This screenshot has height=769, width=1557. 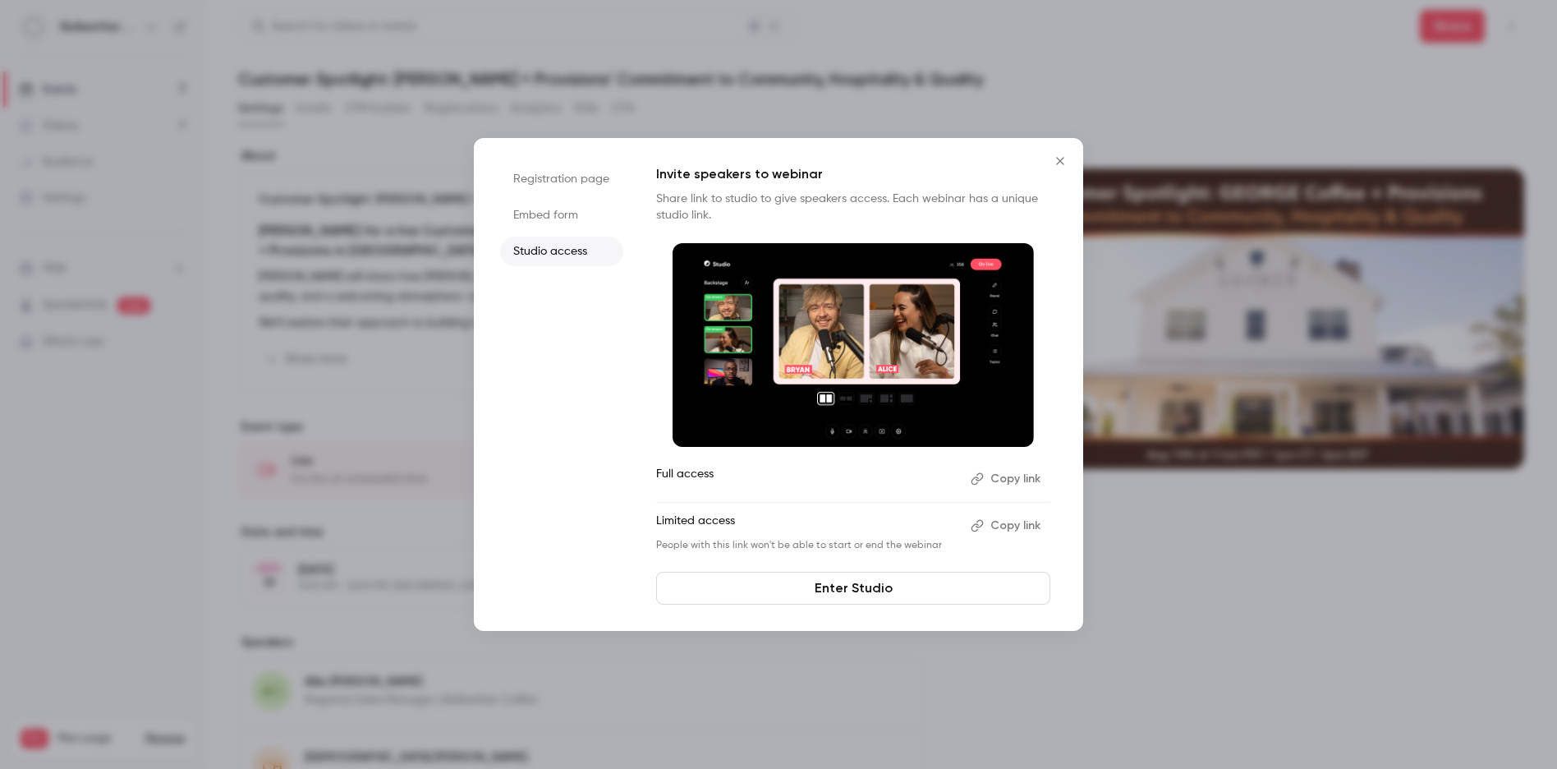 What do you see at coordinates (853, 588) in the screenshot?
I see `a: Enter Studio` at bounding box center [853, 588].